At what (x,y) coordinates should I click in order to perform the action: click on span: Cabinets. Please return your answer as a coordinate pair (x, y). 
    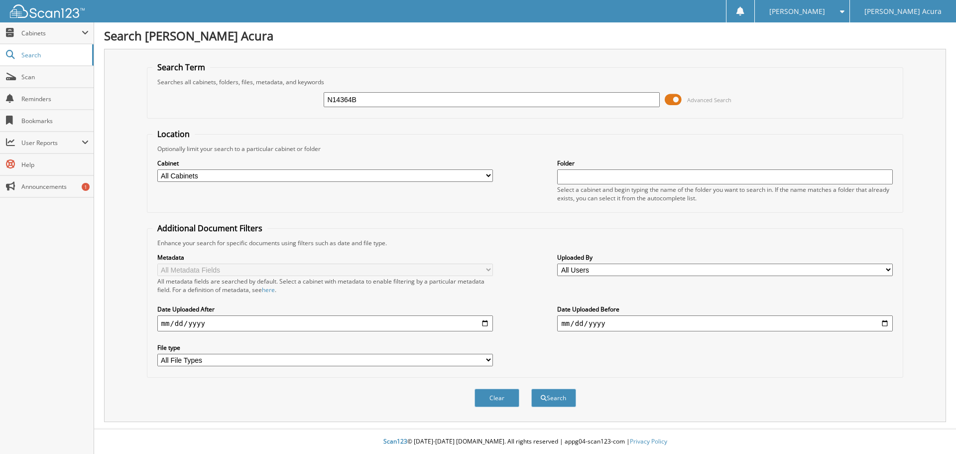
    Looking at the image, I should click on (51, 33).